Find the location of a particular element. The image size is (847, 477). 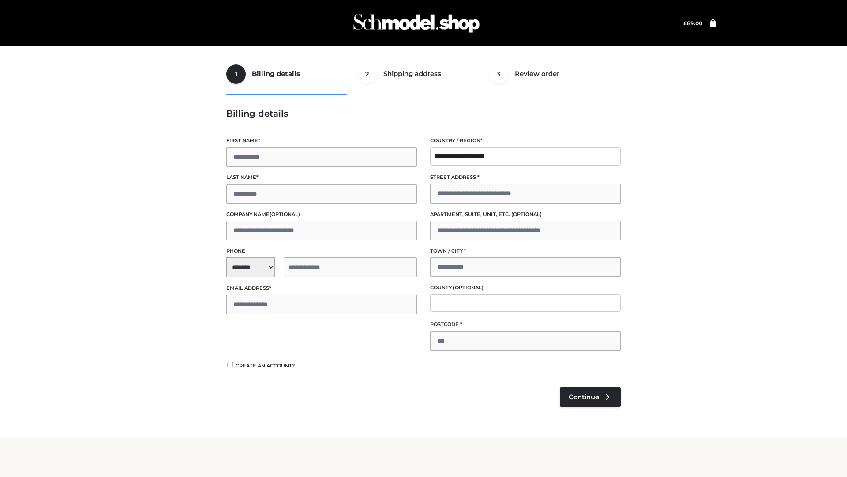

label: Phone is located at coordinates (322, 251).